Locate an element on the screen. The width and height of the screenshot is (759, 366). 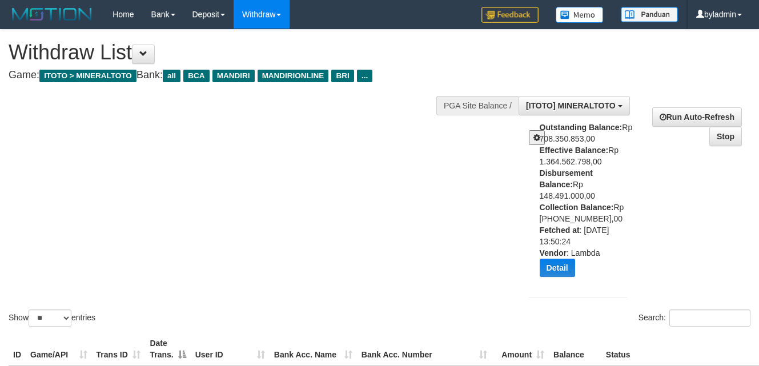
th: Amount: activate to sort column ascending is located at coordinates (520, 349).